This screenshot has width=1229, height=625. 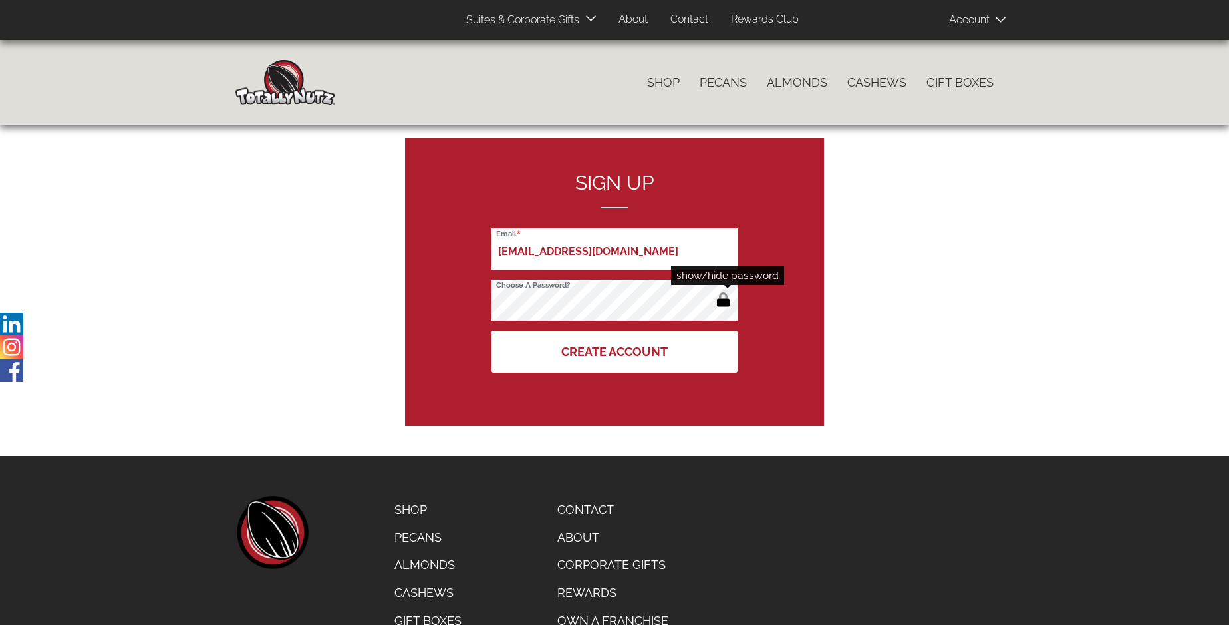 What do you see at coordinates (285, 82) in the screenshot?
I see `img: Home` at bounding box center [285, 82].